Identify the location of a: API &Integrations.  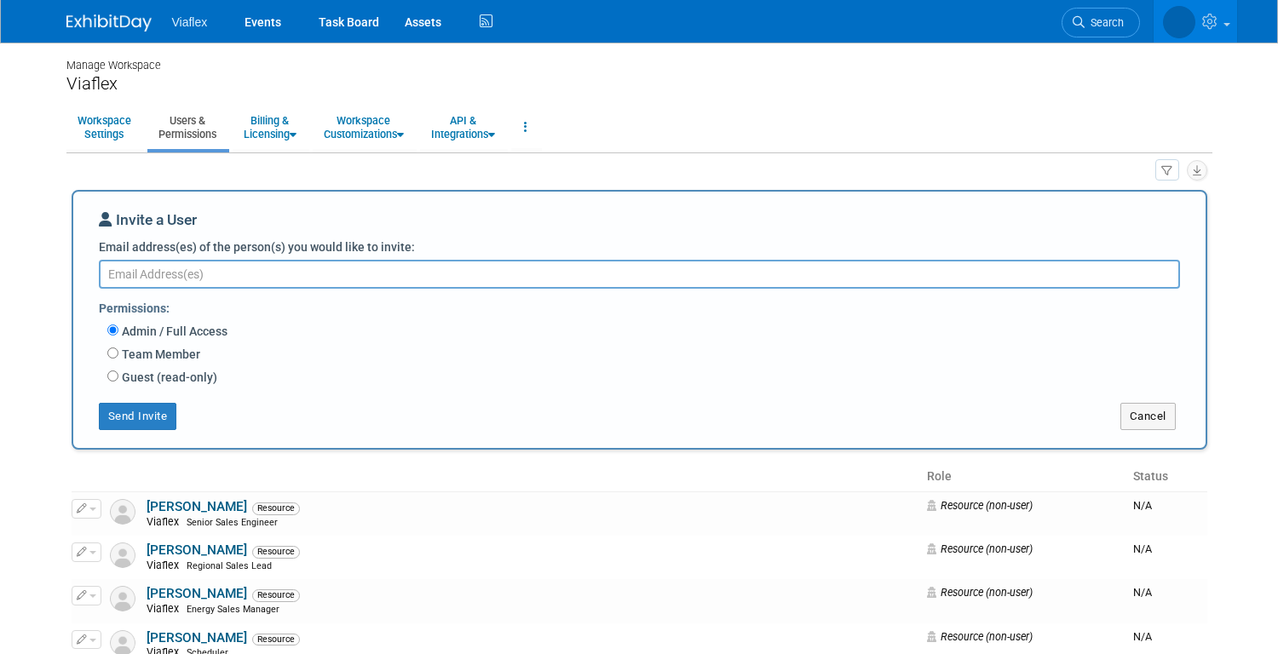
(463, 127).